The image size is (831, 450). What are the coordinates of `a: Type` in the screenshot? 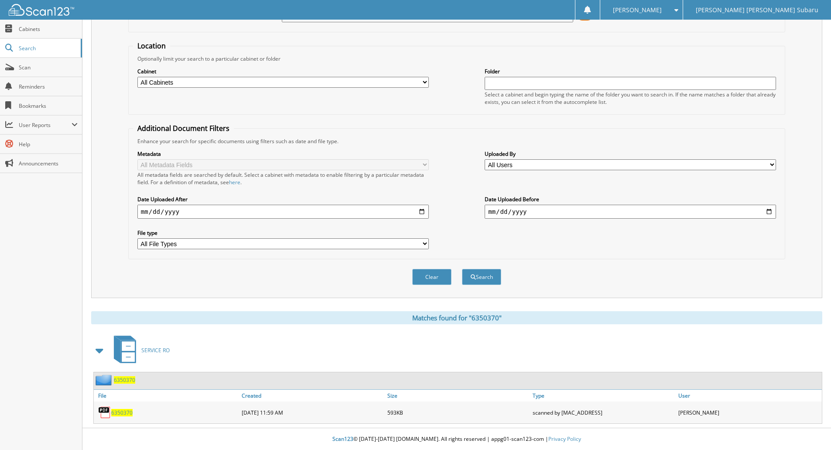 It's located at (604, 395).